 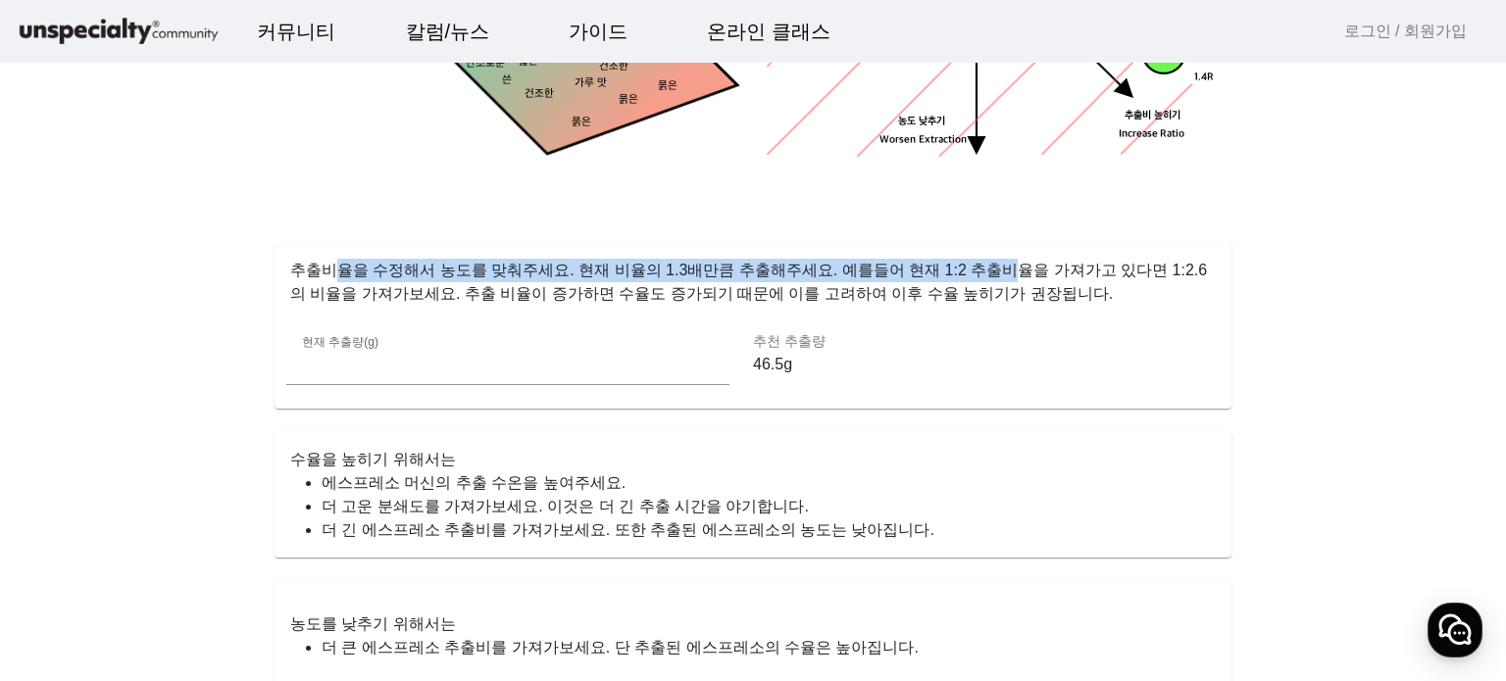 What do you see at coordinates (769, 530) in the screenshot?
I see `li: 더 긴 에스프레소 추출비를 가져가보세요. 또한 추출된 에스프레소의 농도는 낮아집니다.` at bounding box center [769, 530].